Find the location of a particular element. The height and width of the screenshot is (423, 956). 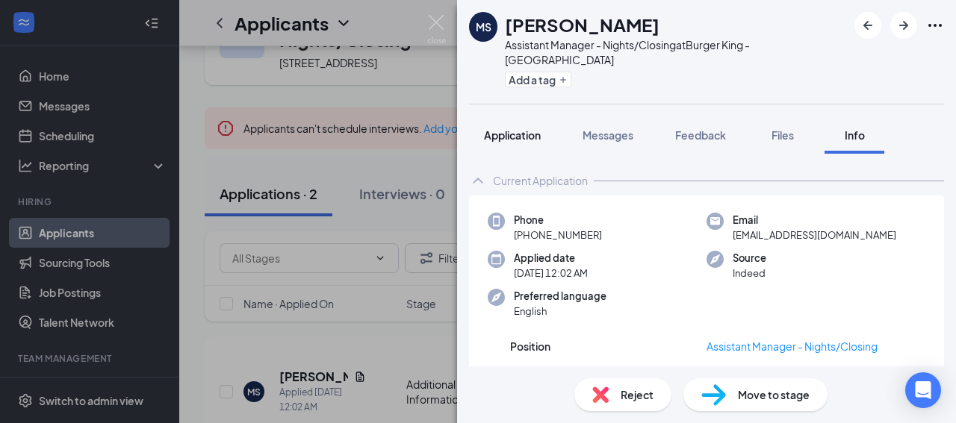

span: Source is located at coordinates (749, 258).